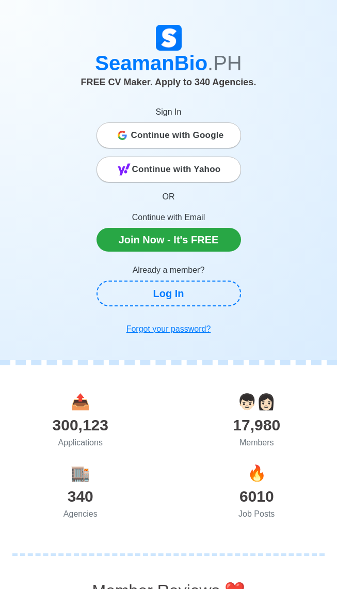 The height and width of the screenshot is (589, 337). I want to click on button: Continue with Yahoo, so click(169, 169).